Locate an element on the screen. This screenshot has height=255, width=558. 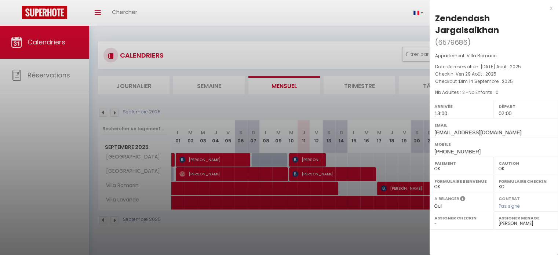
label: Départ is located at coordinates (525, 106).